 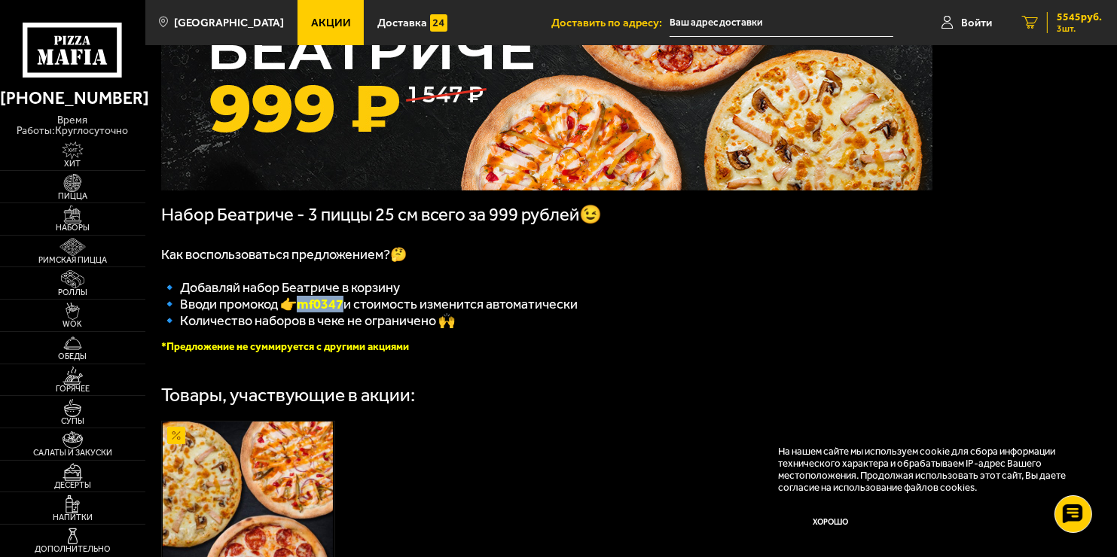 What do you see at coordinates (308, 321) in the screenshot?
I see `span: 🔹 Количество наборов в чеке не ограничено 🙌` at bounding box center [308, 321].